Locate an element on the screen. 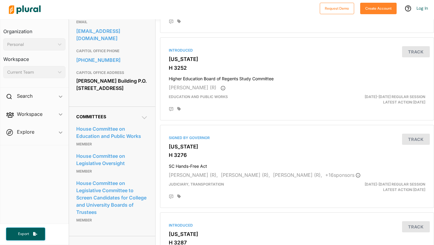 The width and height of the screenshot is (434, 245). h3: CAPITOL OFFICE PHONE is located at coordinates (112, 51).